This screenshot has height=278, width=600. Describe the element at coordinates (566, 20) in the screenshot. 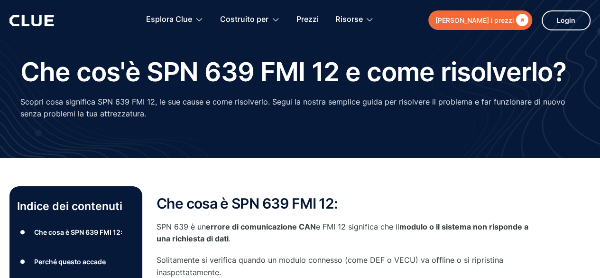

I see `font: Login` at that location.